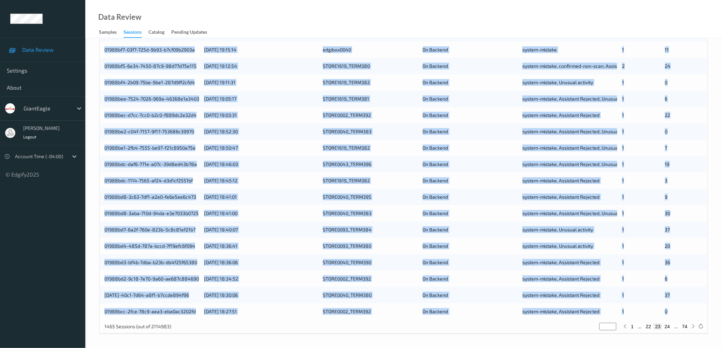 The image size is (722, 348). Describe the element at coordinates (346, 66) in the screenshot. I see `a: STORE1619_TERM380` at that location.